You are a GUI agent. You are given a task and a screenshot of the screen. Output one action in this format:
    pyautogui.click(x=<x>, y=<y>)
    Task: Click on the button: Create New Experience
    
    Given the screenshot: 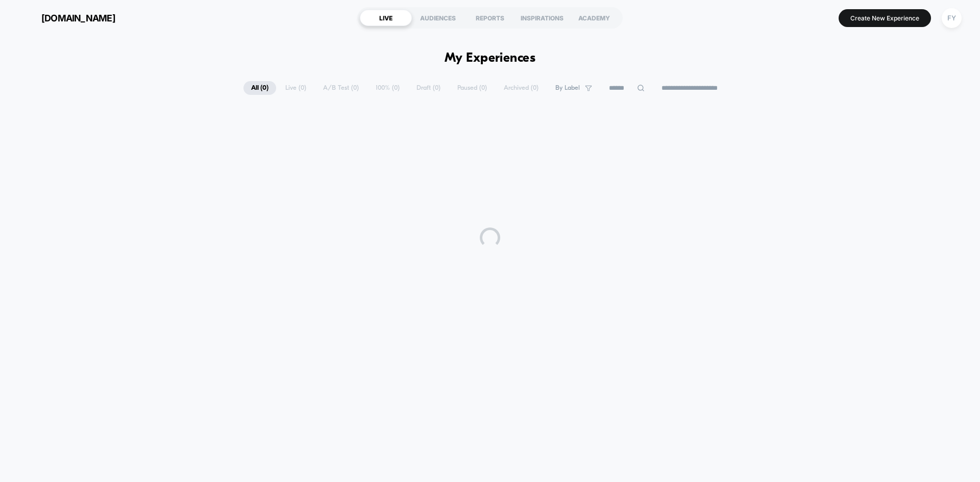 What is the action you would take?
    pyautogui.click(x=884, y=18)
    